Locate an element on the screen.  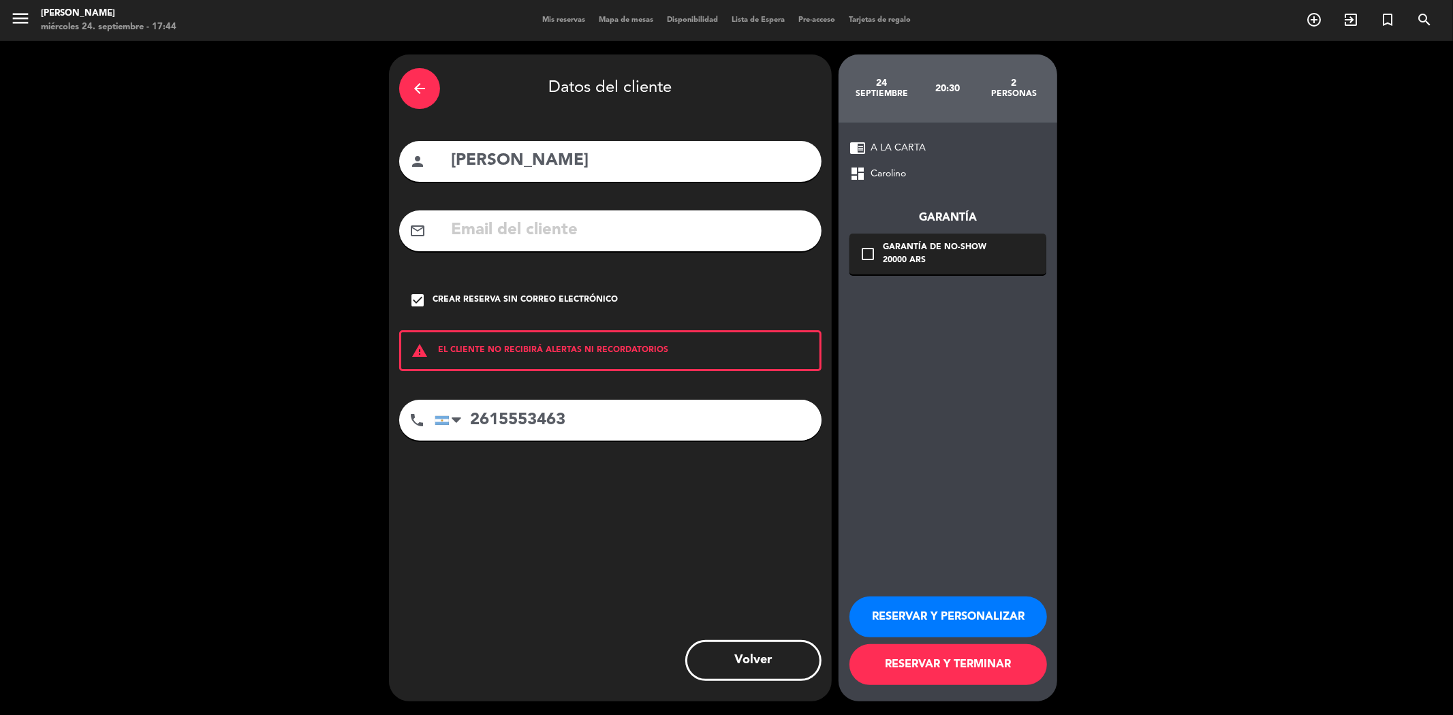
i: check_box_outline_blank is located at coordinates (868, 254).